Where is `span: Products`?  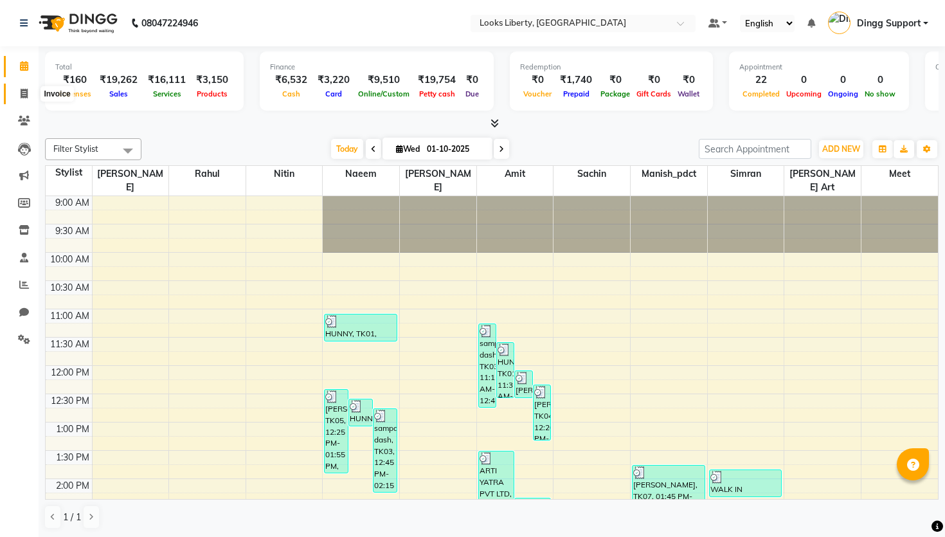
span: Products is located at coordinates (212, 94).